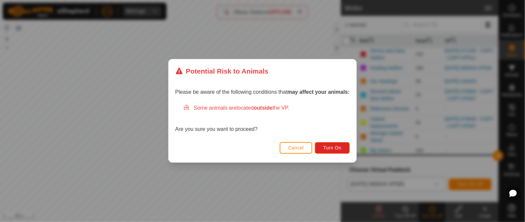 This screenshot has width=525, height=222. Describe the element at coordinates (266, 108) in the screenshot. I see `div: Some animals are` at that location.